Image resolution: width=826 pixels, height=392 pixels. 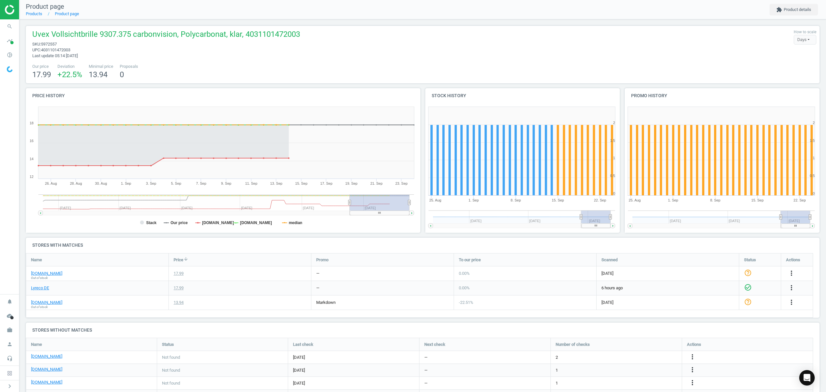 I want to click on tspan: 9. Sep, so click(x=226, y=183).